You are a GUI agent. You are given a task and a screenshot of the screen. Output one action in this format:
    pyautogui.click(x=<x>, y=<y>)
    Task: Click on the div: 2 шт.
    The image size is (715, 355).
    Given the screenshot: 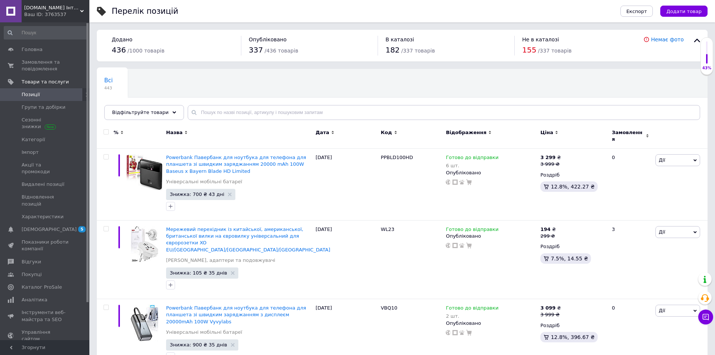 What is the action you would take?
    pyautogui.click(x=472, y=316)
    